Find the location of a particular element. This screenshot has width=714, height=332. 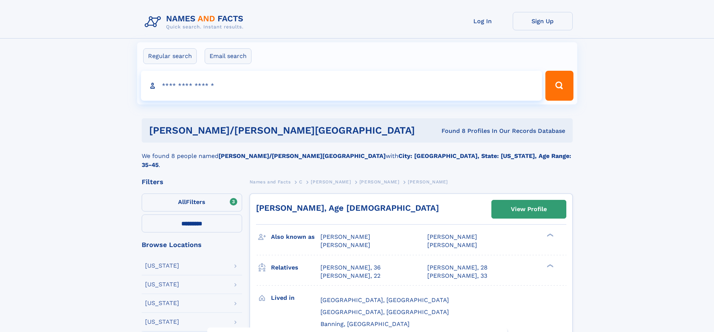

div: Browse Locations is located at coordinates (192, 245).